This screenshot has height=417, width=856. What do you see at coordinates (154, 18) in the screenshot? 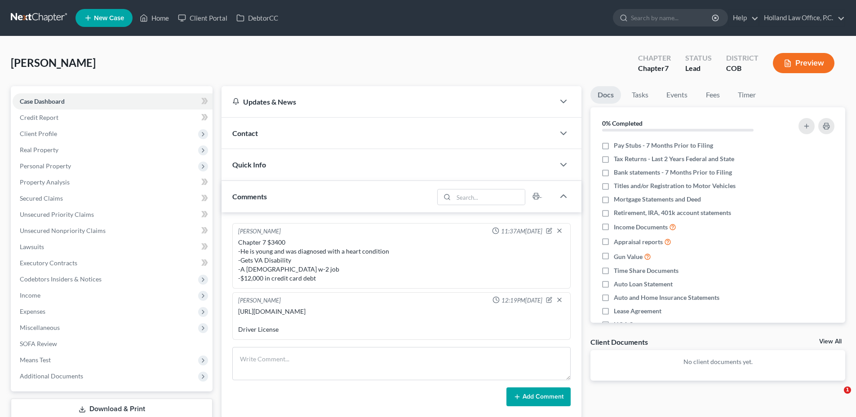
I see `a: Home` at bounding box center [154, 18].